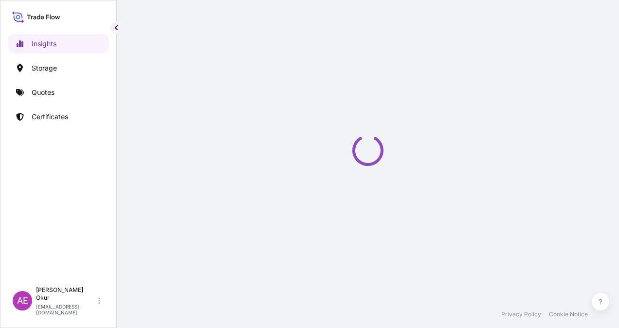 The height and width of the screenshot is (328, 619). What do you see at coordinates (58, 44) in the screenshot?
I see `a: Insights` at bounding box center [58, 44].